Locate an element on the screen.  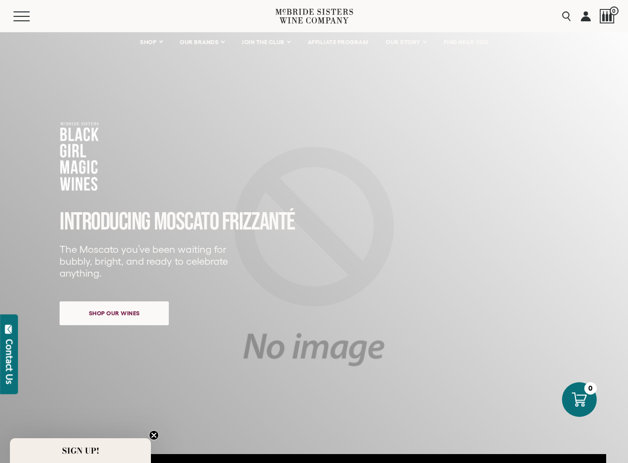
span: Shop our wines is located at coordinates (114, 313).